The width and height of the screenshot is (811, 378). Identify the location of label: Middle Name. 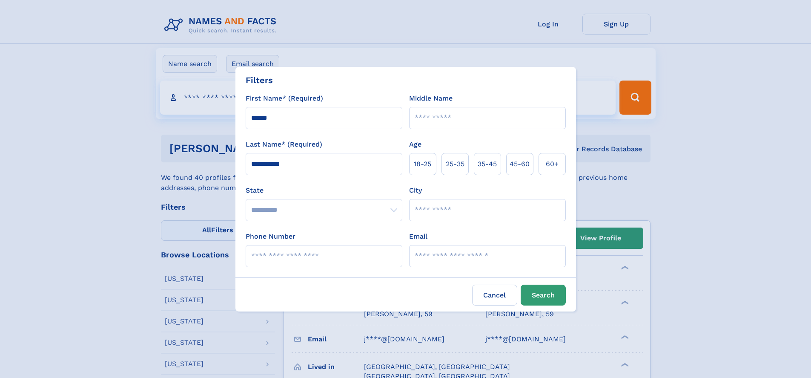
(431, 98).